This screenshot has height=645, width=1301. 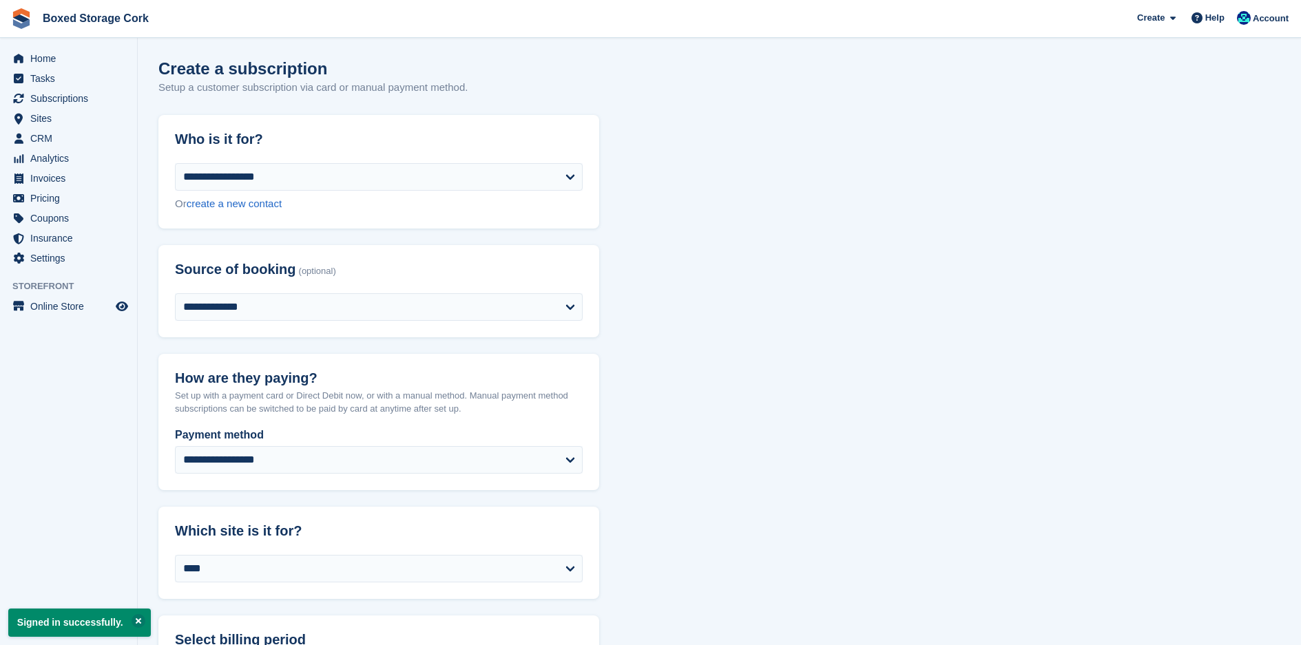 I want to click on span: Analytics, so click(x=72, y=158).